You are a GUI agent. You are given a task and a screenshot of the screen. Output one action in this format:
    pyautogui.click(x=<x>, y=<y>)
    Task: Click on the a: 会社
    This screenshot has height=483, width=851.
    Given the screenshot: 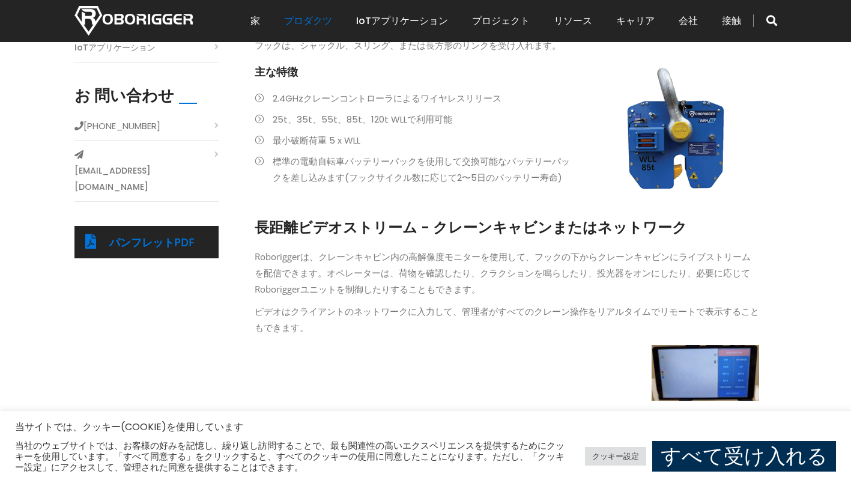 What is the action you would take?
    pyautogui.click(x=688, y=21)
    